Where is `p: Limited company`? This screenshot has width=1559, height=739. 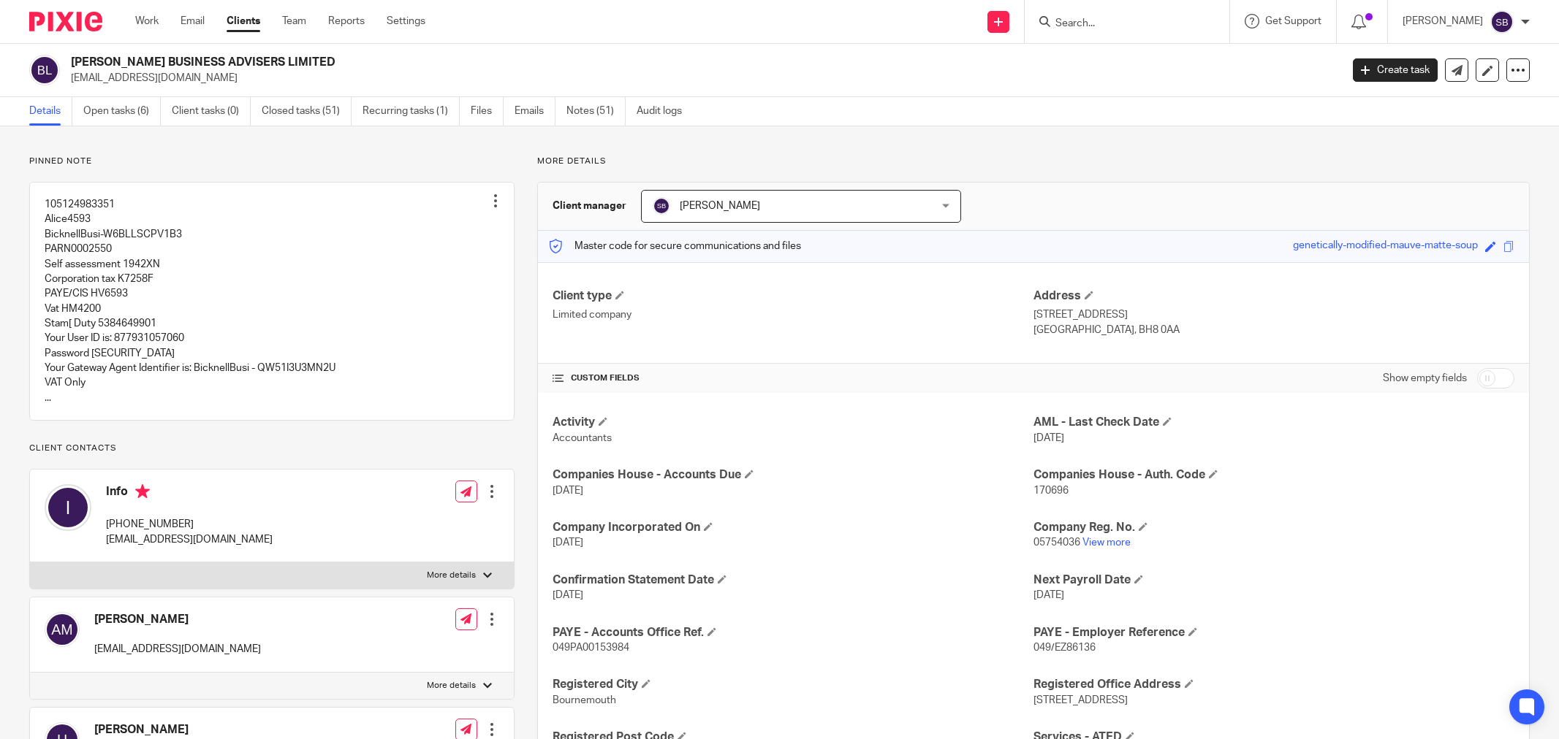 p: Limited company is located at coordinates (793, 315).